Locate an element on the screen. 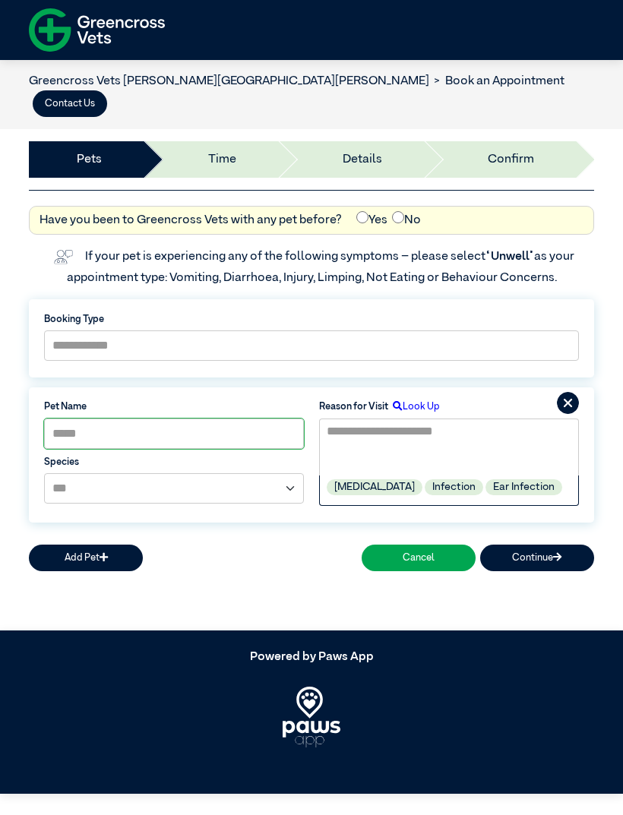  label: No is located at coordinates (407, 220).